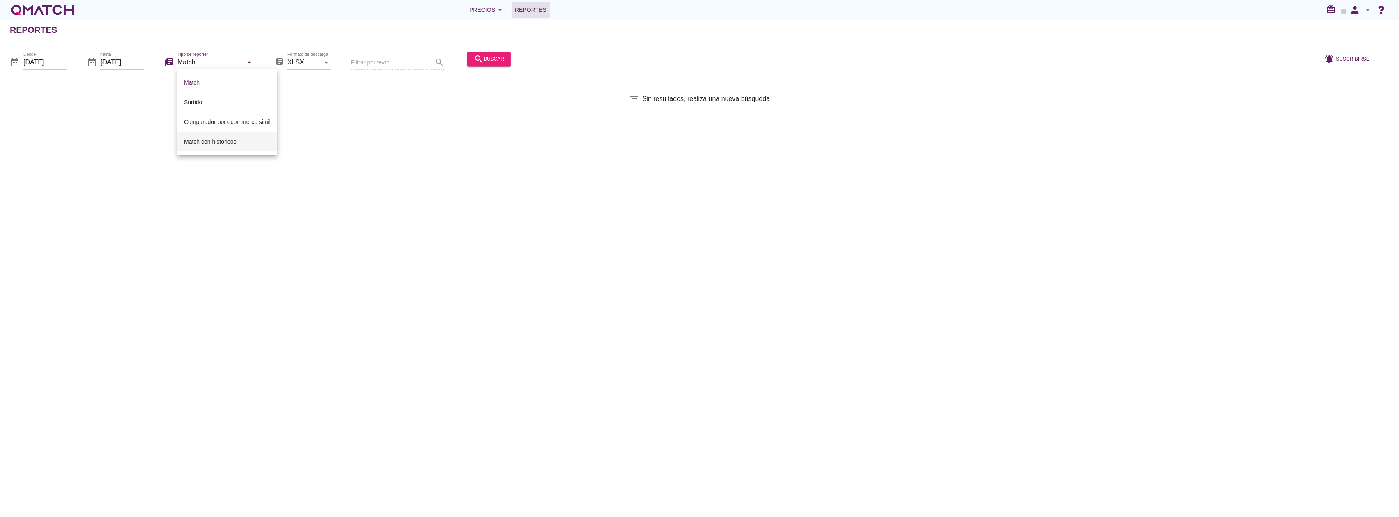 The height and width of the screenshot is (517, 1399). I want to click on button: Suscribirse, so click(1347, 59).